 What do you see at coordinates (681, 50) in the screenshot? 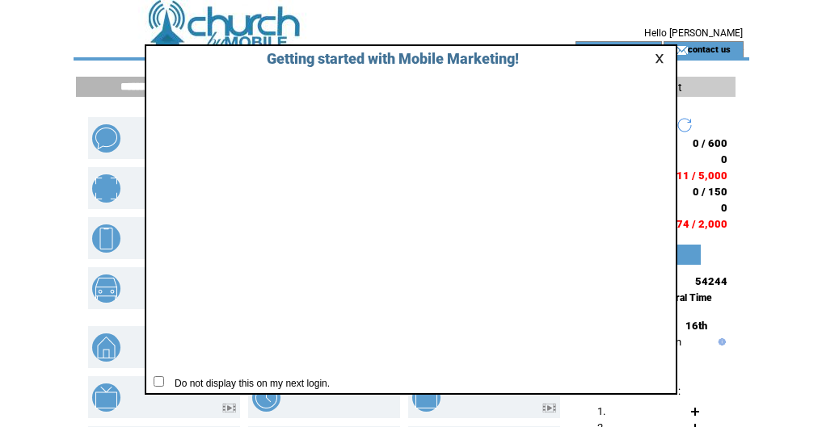
I see `img: contact_us_icon.gif` at bounding box center [681, 50].